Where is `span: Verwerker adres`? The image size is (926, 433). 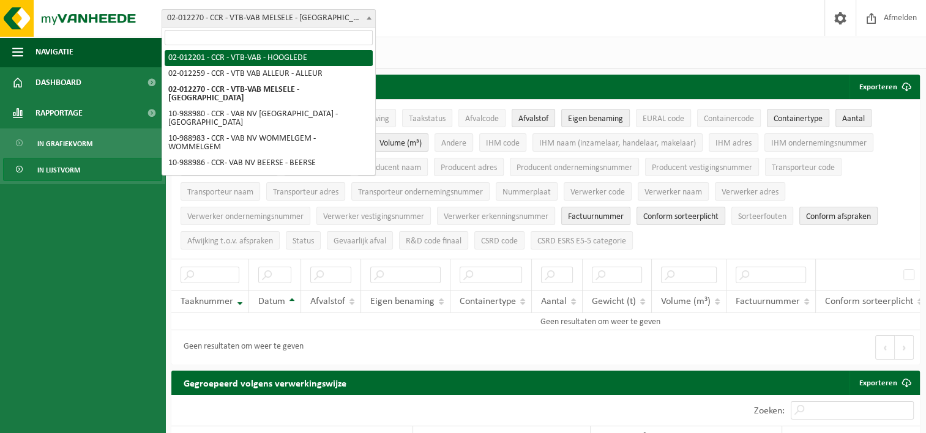
span: Verwerker adres is located at coordinates (750, 192).